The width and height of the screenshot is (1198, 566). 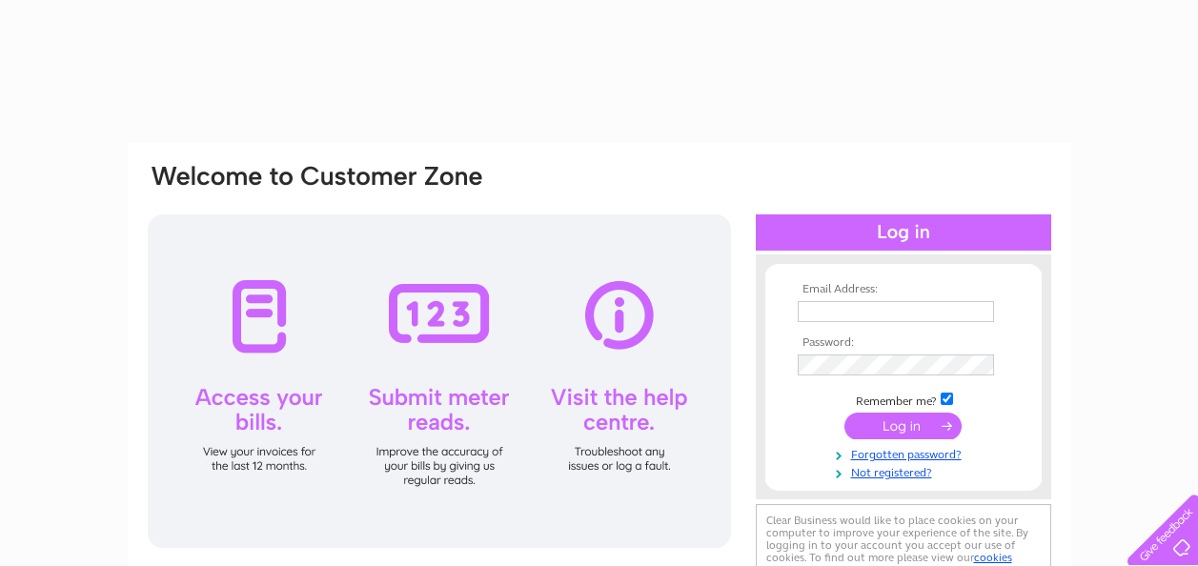 What do you see at coordinates (905, 453) in the screenshot?
I see `a: Forgotten password?` at bounding box center [905, 453].